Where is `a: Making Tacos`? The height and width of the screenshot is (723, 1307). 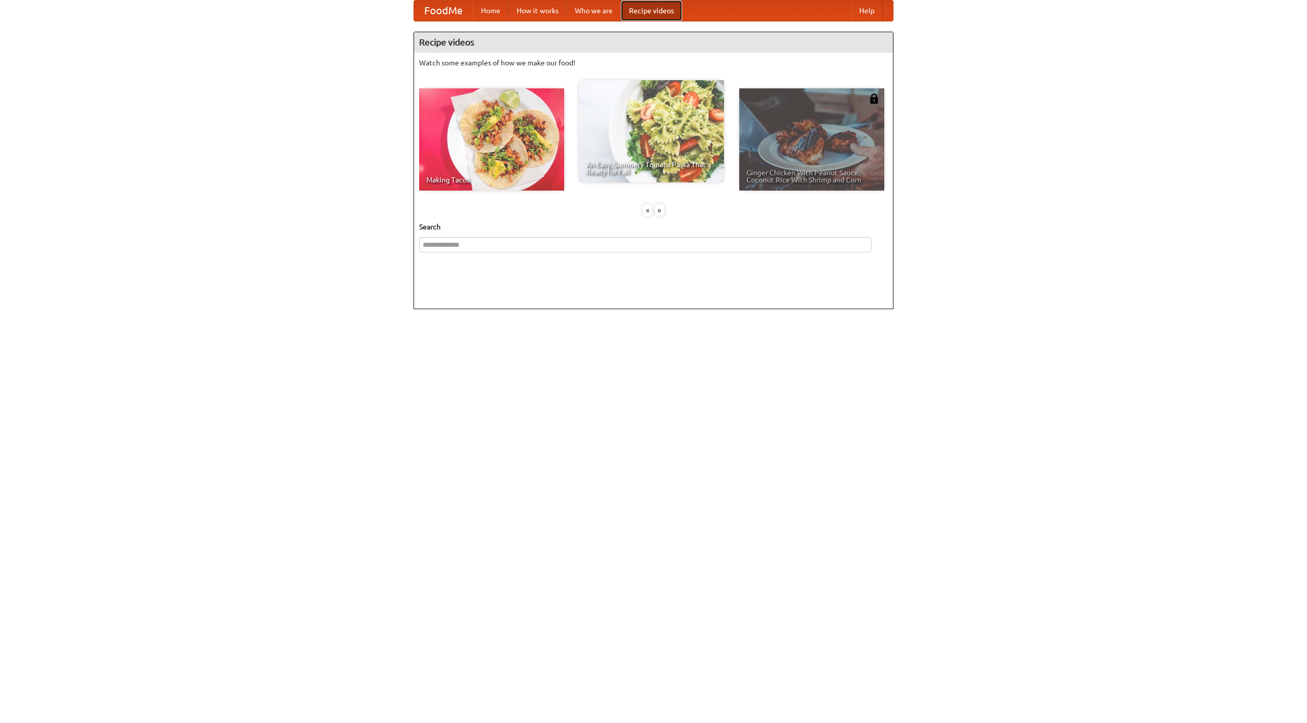
a: Making Tacos is located at coordinates (492, 139).